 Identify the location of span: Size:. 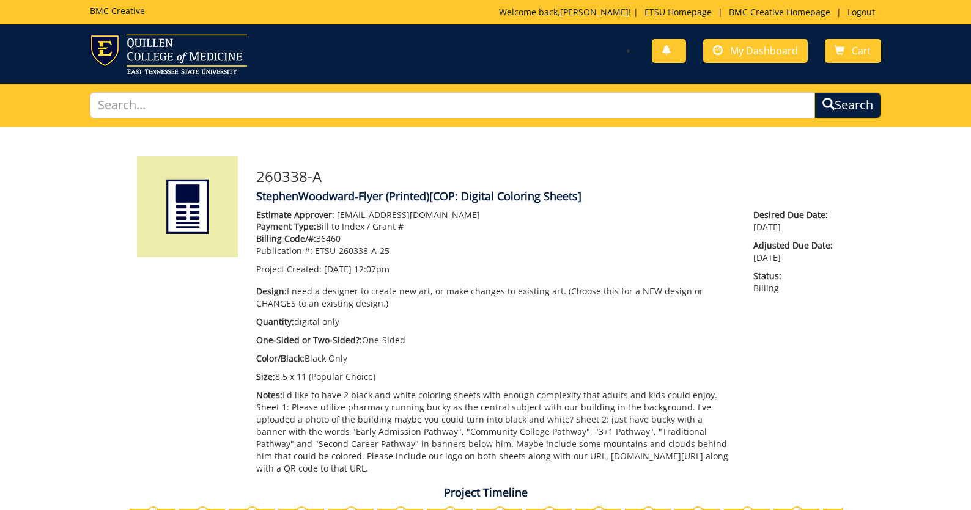
(265, 377).